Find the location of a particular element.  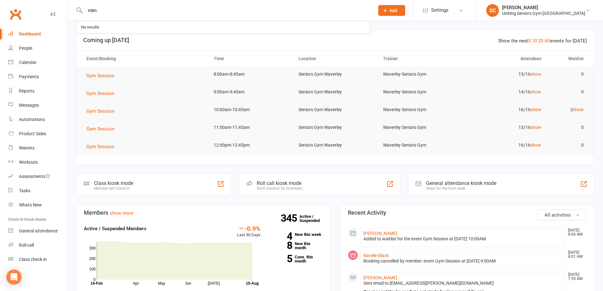

a: Tasks is located at coordinates (37, 190).